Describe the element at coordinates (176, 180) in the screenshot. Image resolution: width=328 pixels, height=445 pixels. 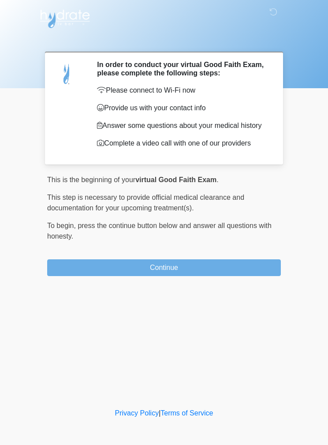
I see `strong: virtual Good Faith Exam` at that location.